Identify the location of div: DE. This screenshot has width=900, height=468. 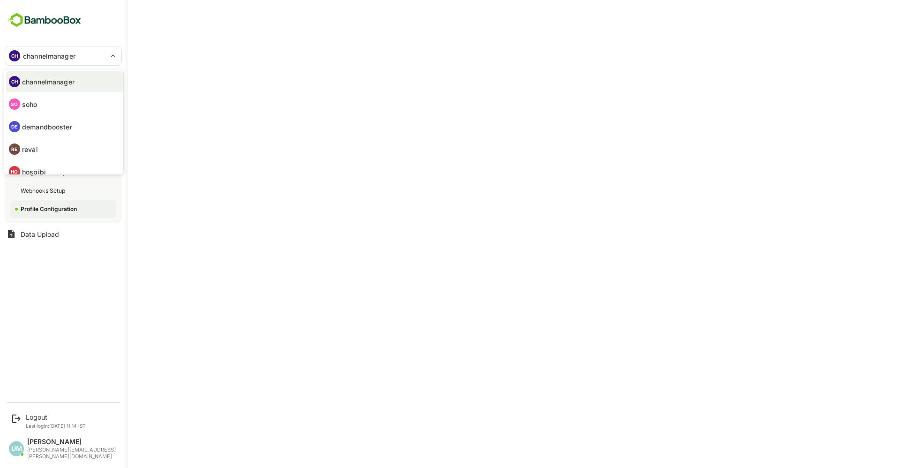
(15, 127).